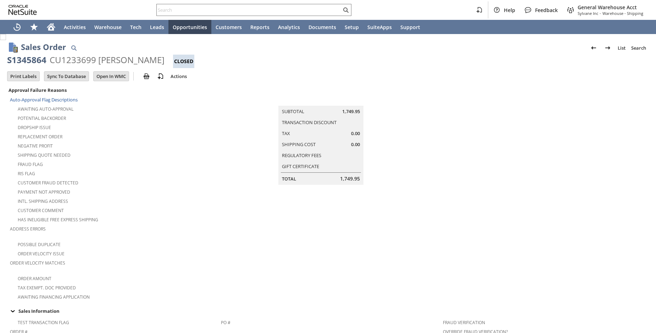  What do you see at coordinates (286, 133) in the screenshot?
I see `a: Tax` at bounding box center [286, 133].